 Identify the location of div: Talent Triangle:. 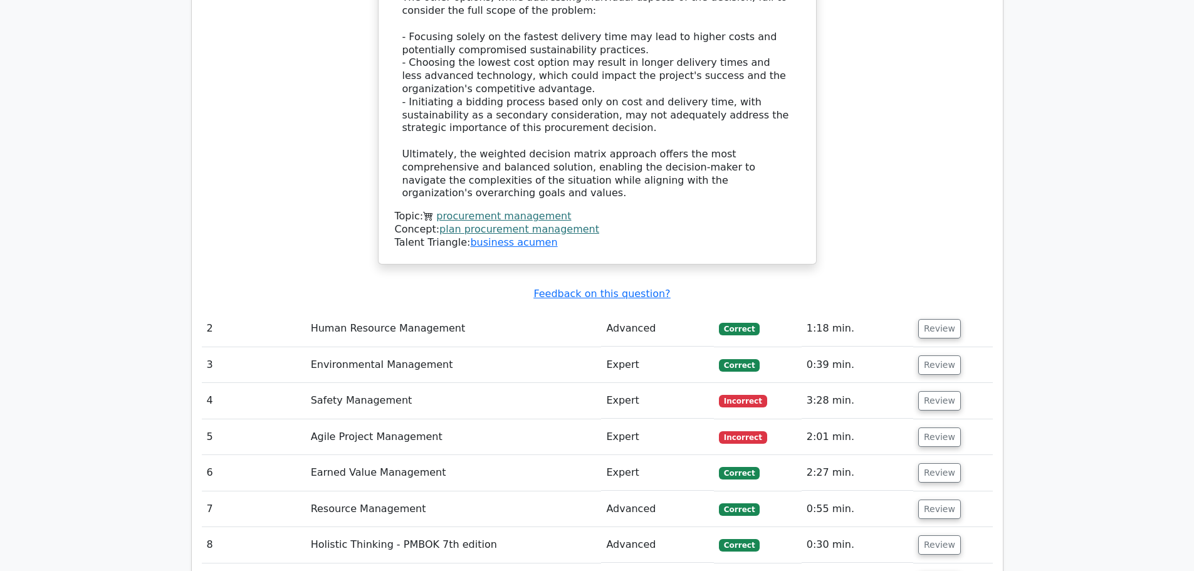
(597, 229).